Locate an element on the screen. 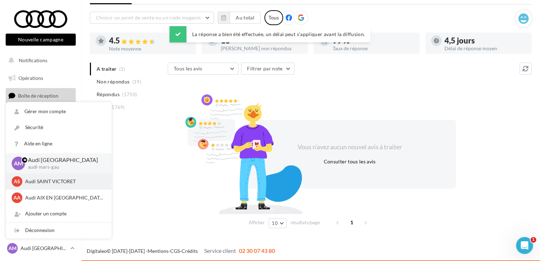 Image resolution: width=540 pixels, height=261 pixels. span: Afficher is located at coordinates (257, 223).